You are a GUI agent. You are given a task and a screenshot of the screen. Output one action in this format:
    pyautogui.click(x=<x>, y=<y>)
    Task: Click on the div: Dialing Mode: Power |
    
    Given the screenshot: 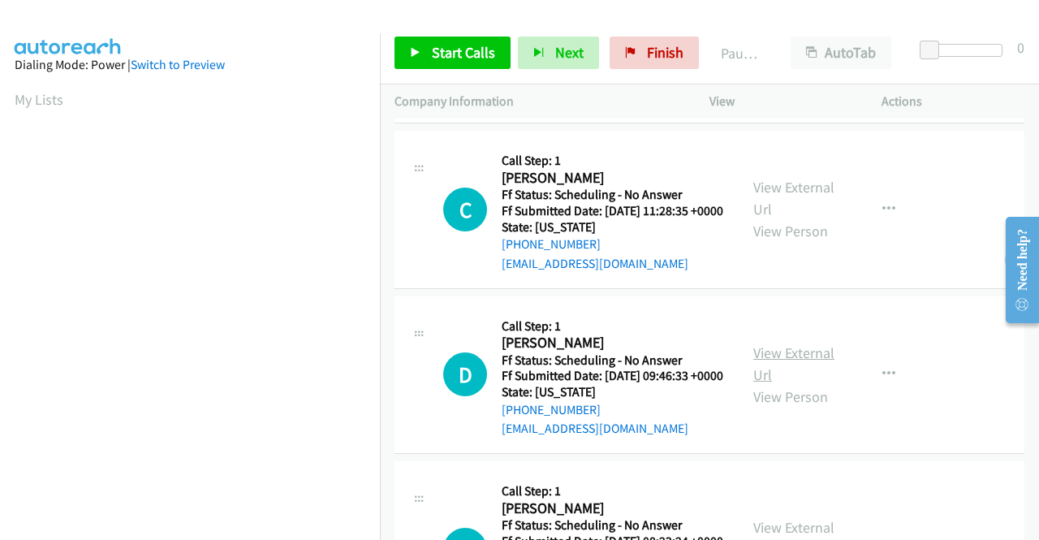 What is the action you would take?
    pyautogui.click(x=190, y=65)
    